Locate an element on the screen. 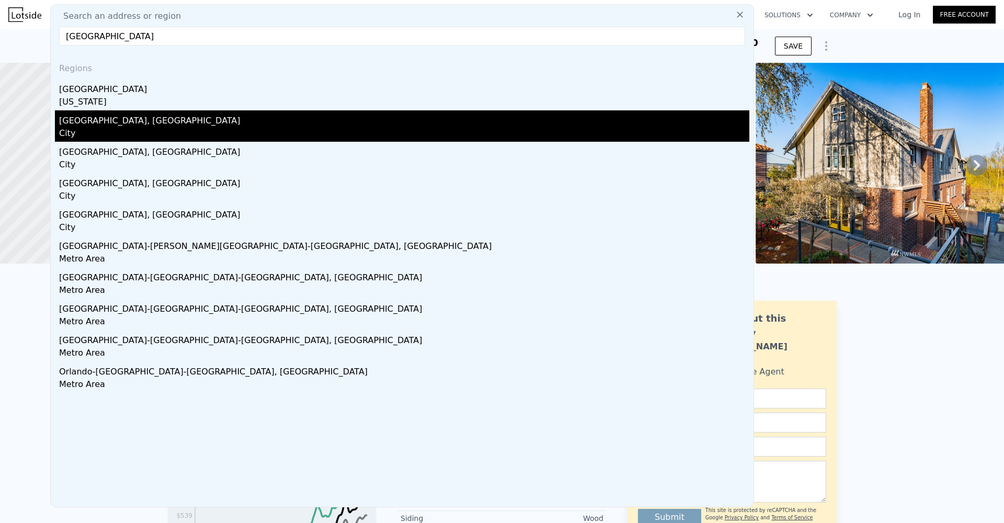 The height and width of the screenshot is (523, 1004). div: Ask about this property is located at coordinates (768, 326).